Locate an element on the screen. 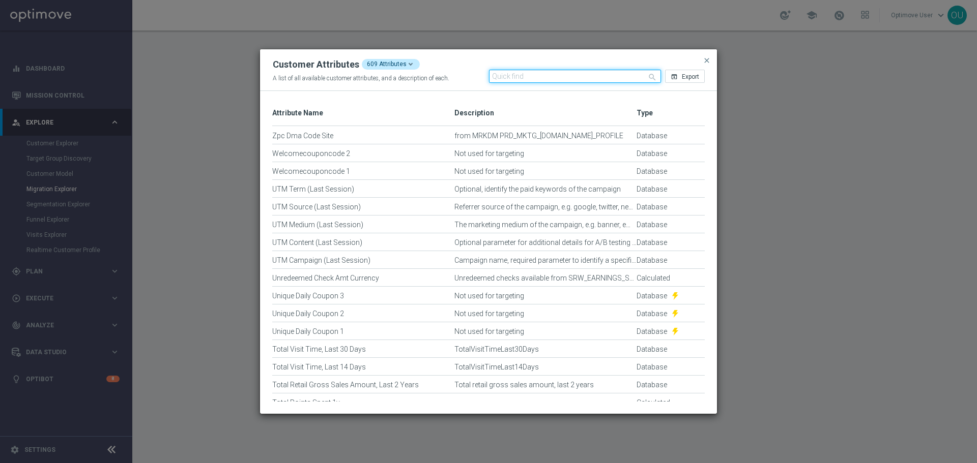  span: Type is located at coordinates (645, 113).